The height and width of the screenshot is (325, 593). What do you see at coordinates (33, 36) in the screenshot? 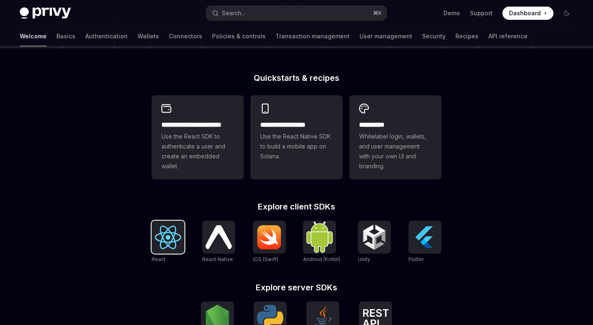
I see `a: Welcome` at bounding box center [33, 36].